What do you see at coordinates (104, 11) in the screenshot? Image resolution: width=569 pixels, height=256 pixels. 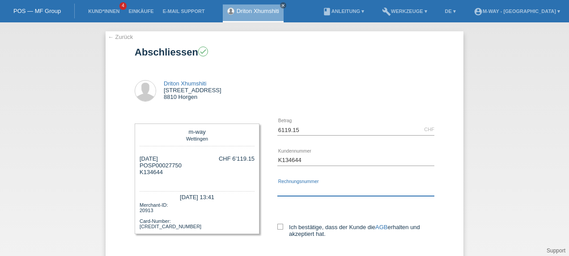 I see `a: Kund*innen` at bounding box center [104, 11].